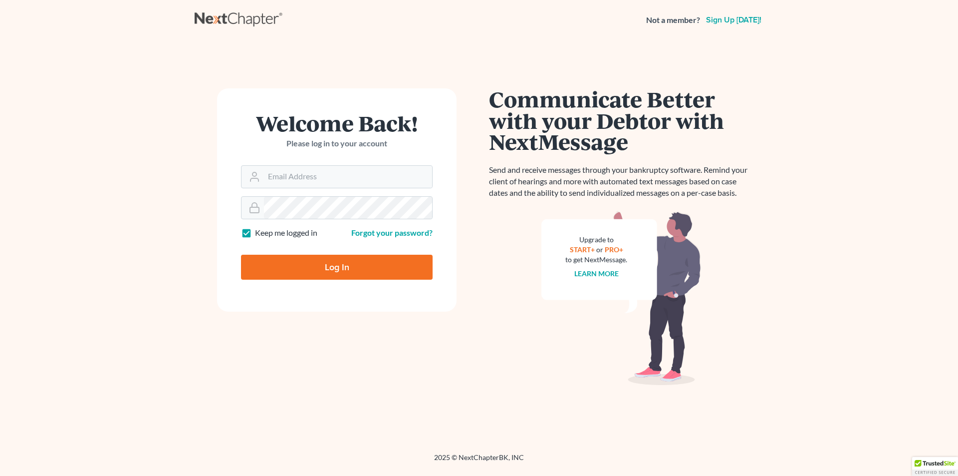  What do you see at coordinates (392, 232) in the screenshot?
I see `a: Forgot your password?` at bounding box center [392, 232].